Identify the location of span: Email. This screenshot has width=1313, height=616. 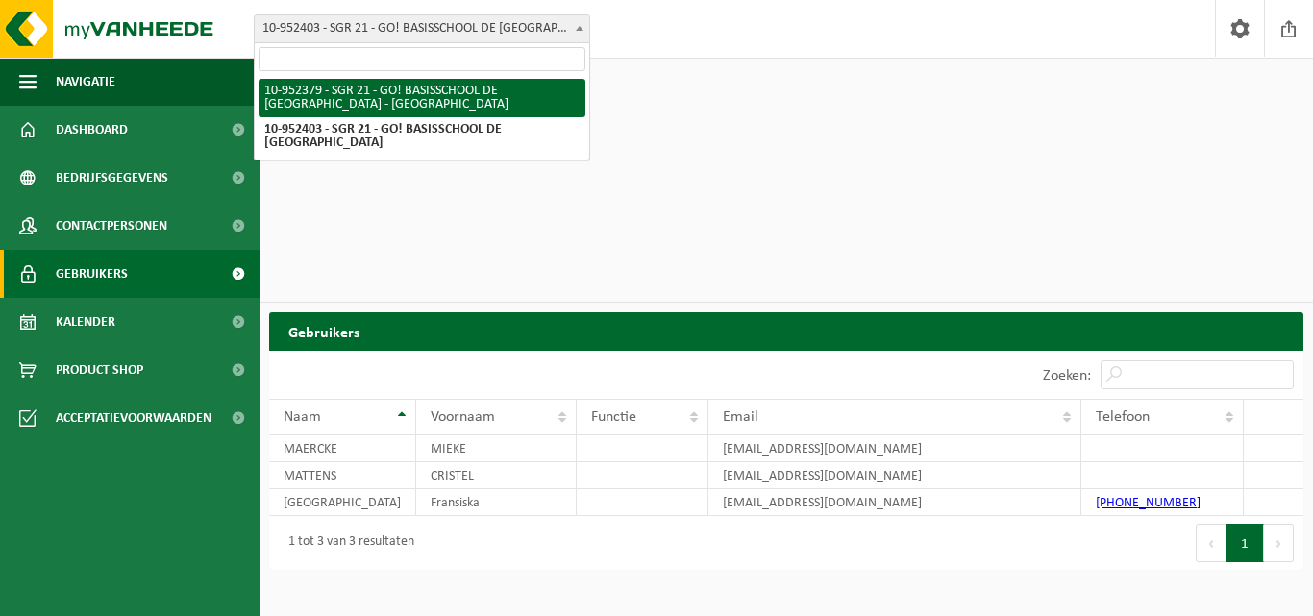
(740, 417).